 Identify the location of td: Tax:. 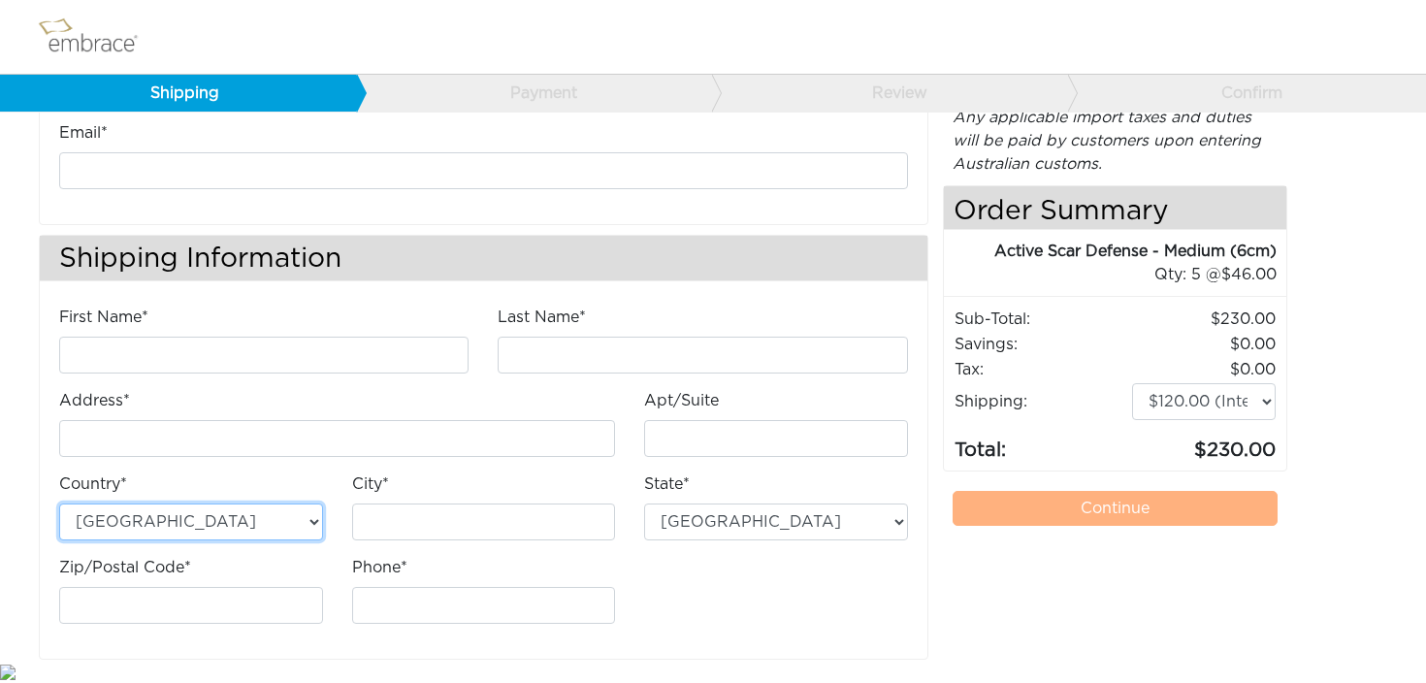
(1042, 370).